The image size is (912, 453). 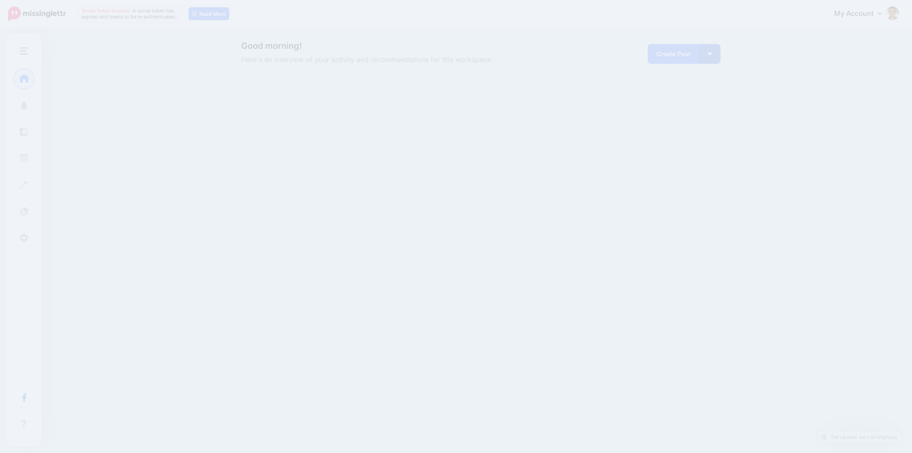 I want to click on img: arrow-down-white.png, so click(x=710, y=54).